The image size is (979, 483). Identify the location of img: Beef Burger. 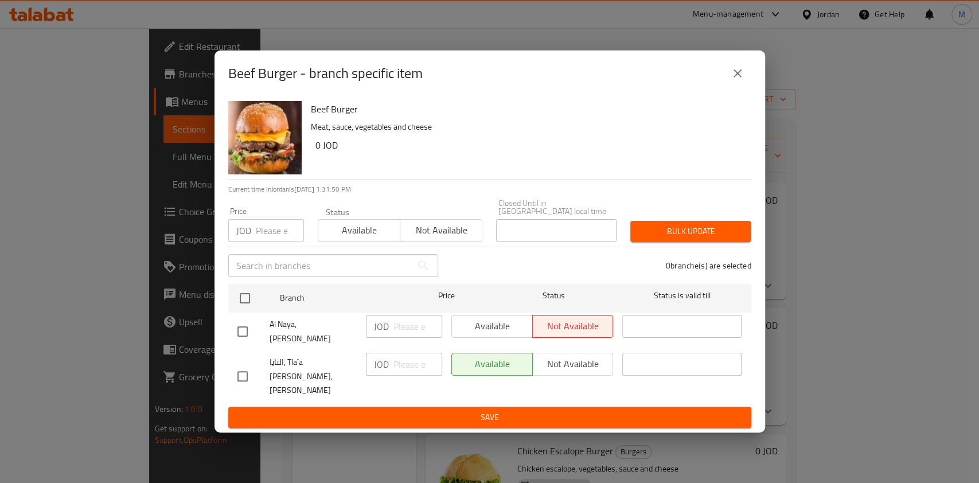
(265, 138).